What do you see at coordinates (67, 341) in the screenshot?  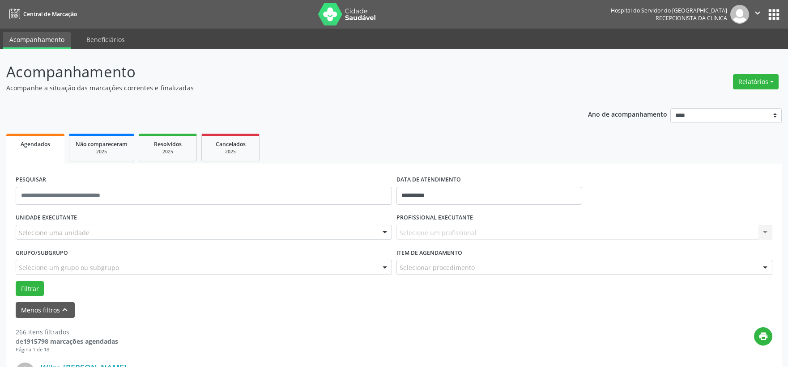 I see `div: de` at bounding box center [67, 341].